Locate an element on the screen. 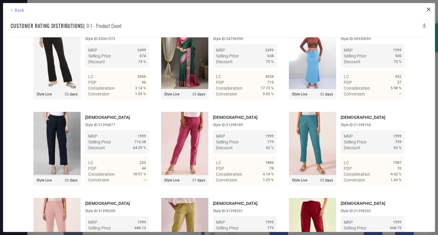 Image resolution: width=438 pixels, height=235 pixels. div: Style ID: 31398194 is located at coordinates (373, 125).